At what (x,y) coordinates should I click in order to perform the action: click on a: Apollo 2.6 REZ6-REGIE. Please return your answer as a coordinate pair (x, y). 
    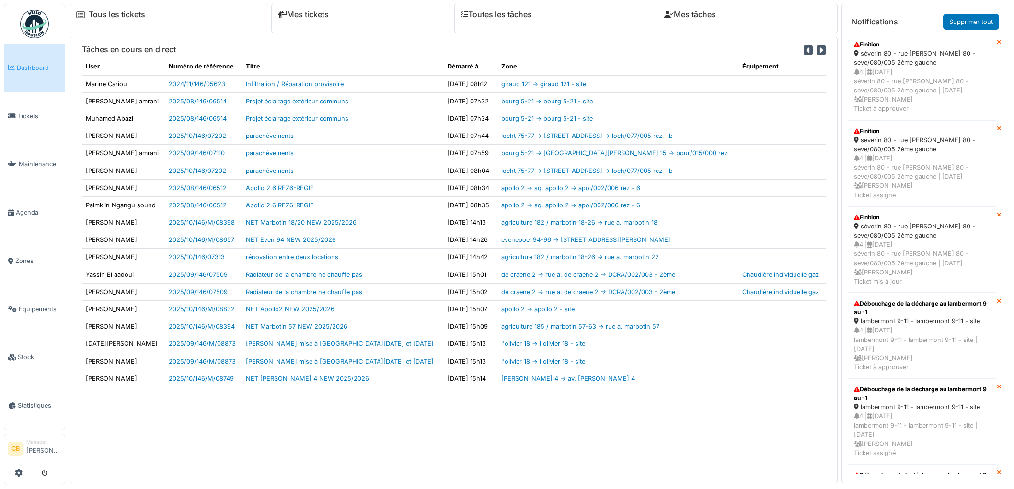
    Looking at the image, I should click on (280, 205).